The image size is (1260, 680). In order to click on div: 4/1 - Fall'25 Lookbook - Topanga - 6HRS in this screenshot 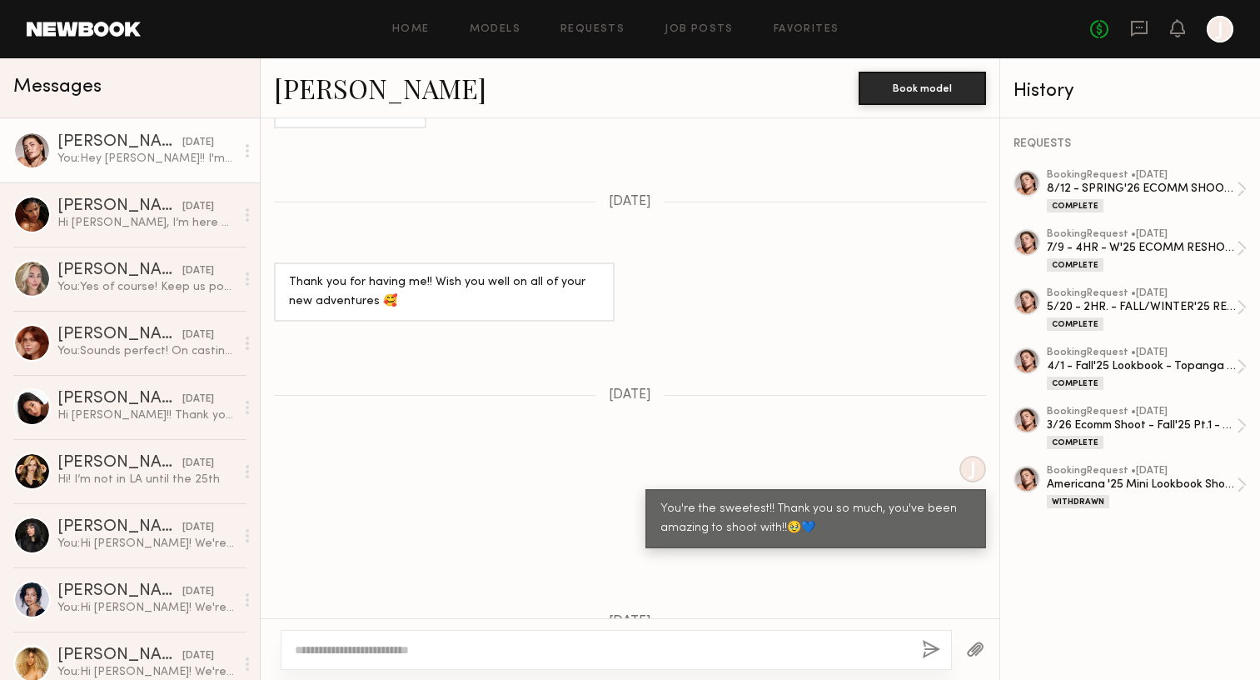, I will do `click(1142, 366)`.